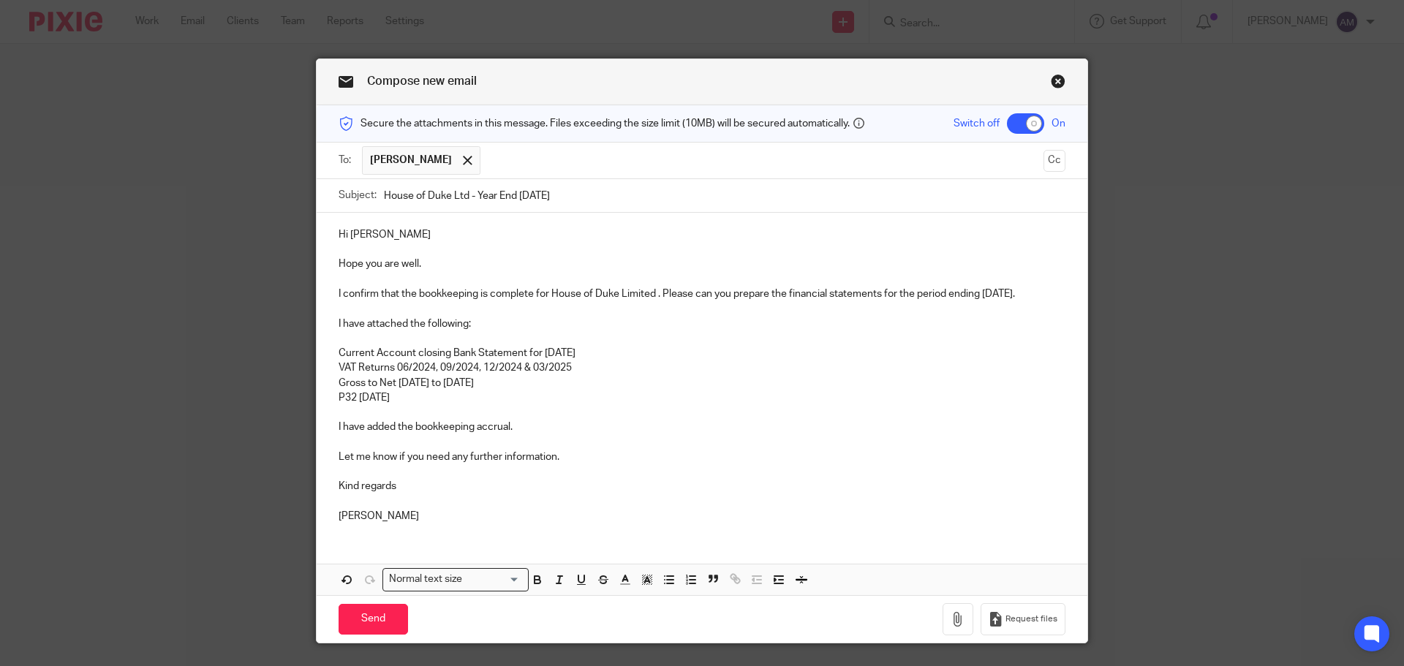 This screenshot has width=1404, height=666. What do you see at coordinates (455, 579) in the screenshot?
I see `div: Search for option` at bounding box center [455, 579].